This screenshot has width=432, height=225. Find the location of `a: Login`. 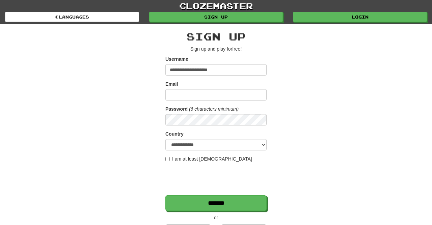

a: Login is located at coordinates (359, 17).